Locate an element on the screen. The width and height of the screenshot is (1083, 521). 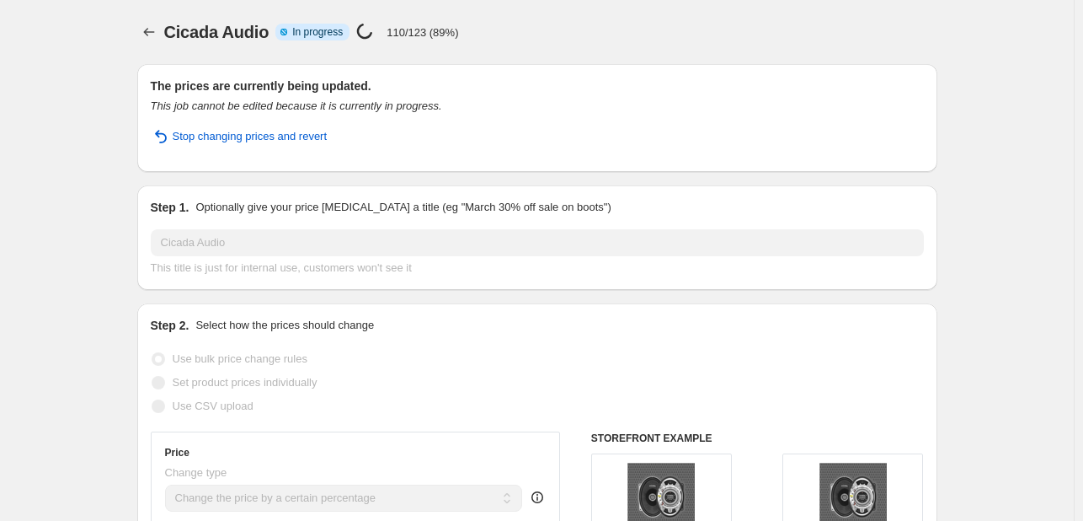
span: This title is just for internal use, customers won't see it is located at coordinates (281, 267).